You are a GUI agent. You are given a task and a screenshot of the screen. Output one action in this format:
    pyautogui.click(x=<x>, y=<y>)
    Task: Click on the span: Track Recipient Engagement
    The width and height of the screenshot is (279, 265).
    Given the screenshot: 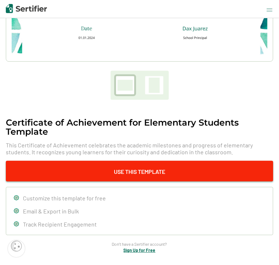 What is the action you would take?
    pyautogui.click(x=60, y=224)
    